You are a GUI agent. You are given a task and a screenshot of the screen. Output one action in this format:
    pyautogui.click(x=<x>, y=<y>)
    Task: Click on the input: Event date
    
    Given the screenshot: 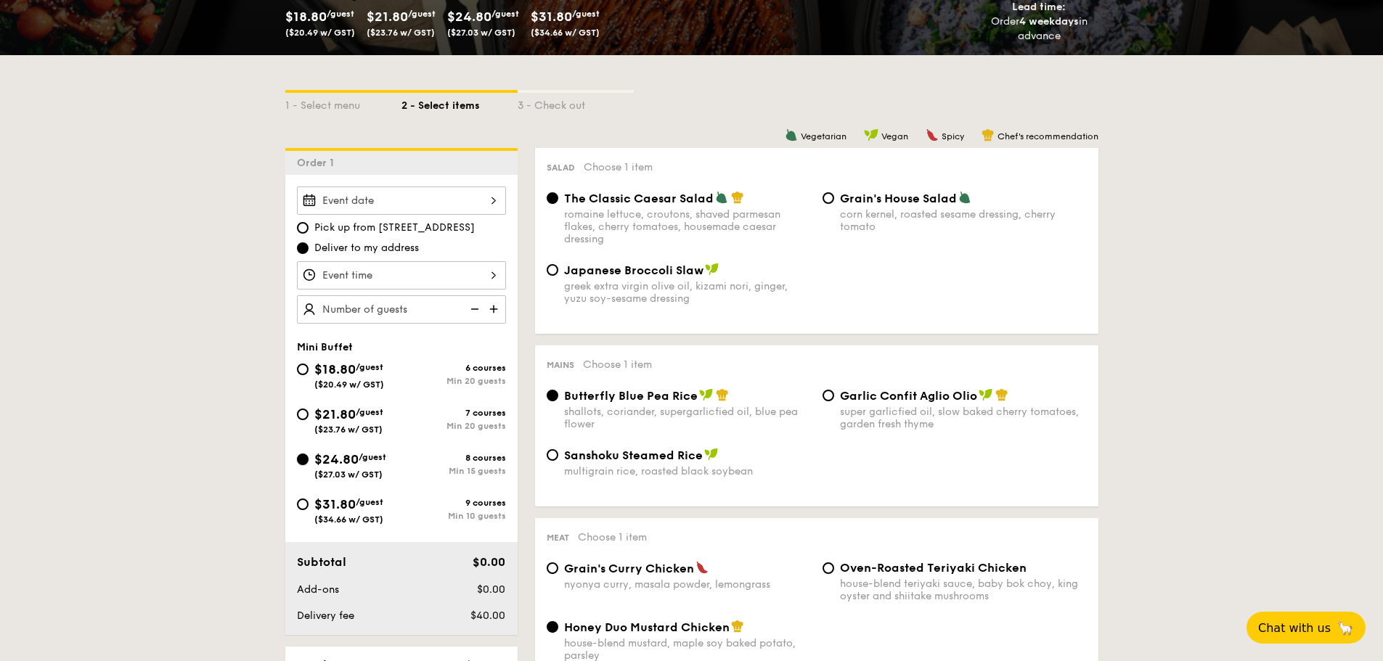 What is the action you would take?
    pyautogui.click(x=402, y=200)
    